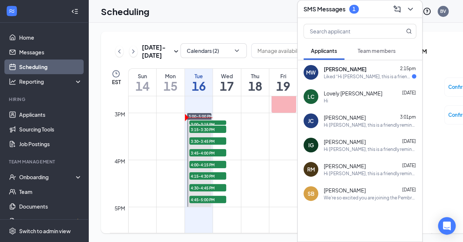 This screenshot has height=242, width=463. Describe the element at coordinates (45, 99) in the screenshot. I see `div: Hiring` at that location.